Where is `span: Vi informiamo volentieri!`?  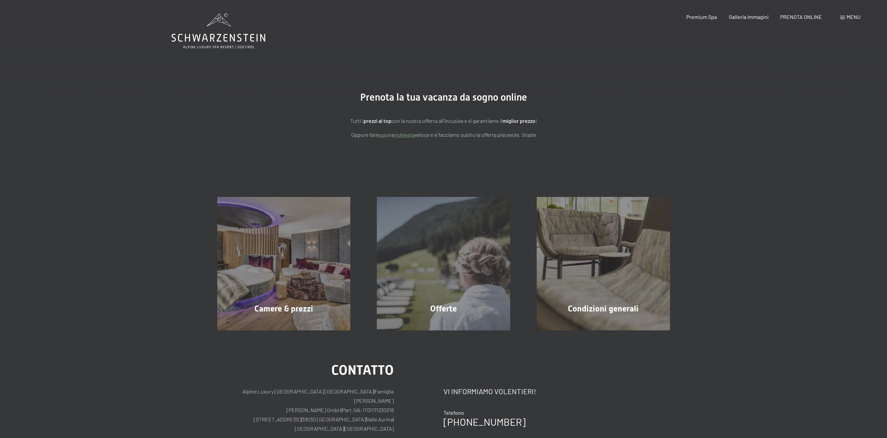
span: Vi informiamo volentieri! is located at coordinates (490, 391).